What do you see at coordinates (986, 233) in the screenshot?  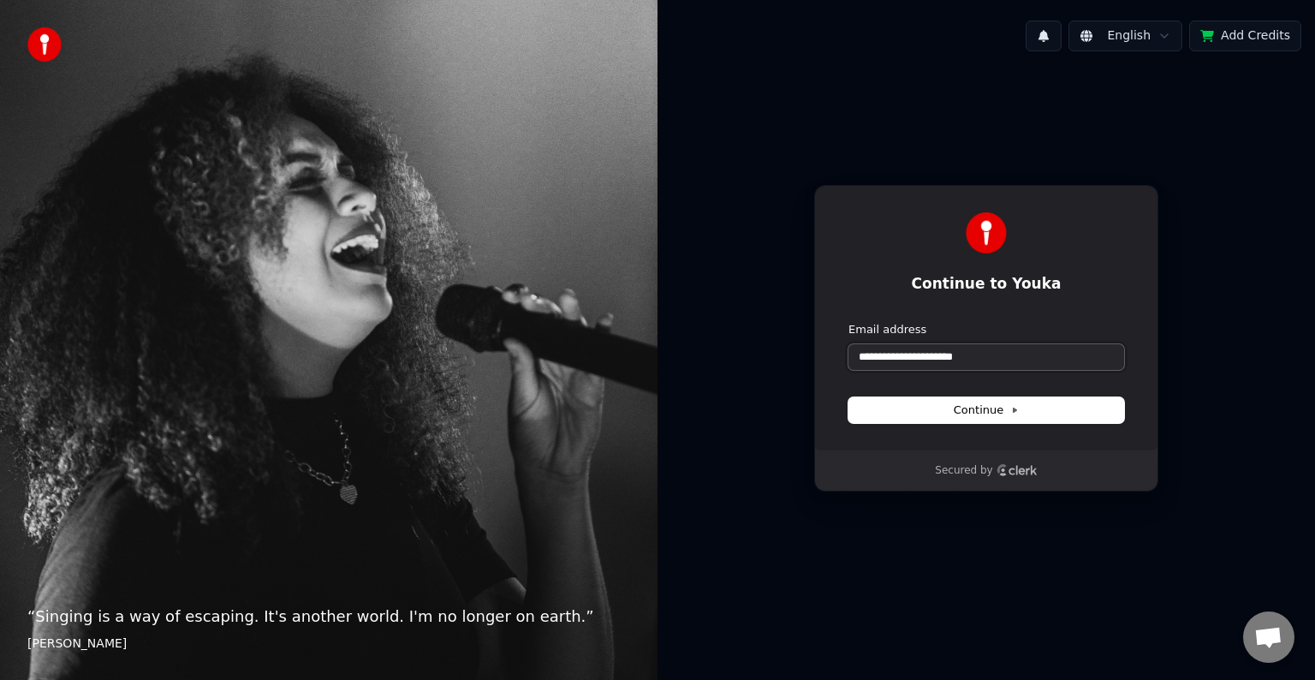 I see `img: Youka` at bounding box center [986, 233].